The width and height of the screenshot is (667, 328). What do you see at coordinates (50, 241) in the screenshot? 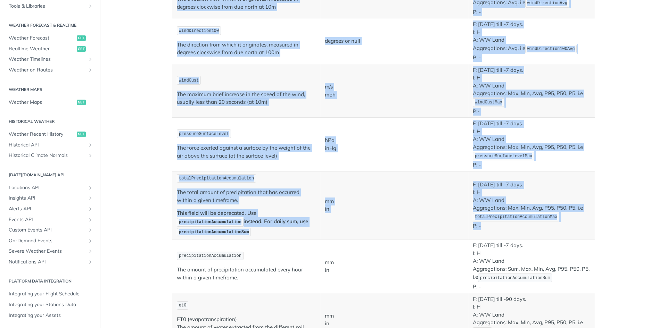
I see `a: On-Demand EventsShow subpages for On-Demand Events` at bounding box center [50, 241].